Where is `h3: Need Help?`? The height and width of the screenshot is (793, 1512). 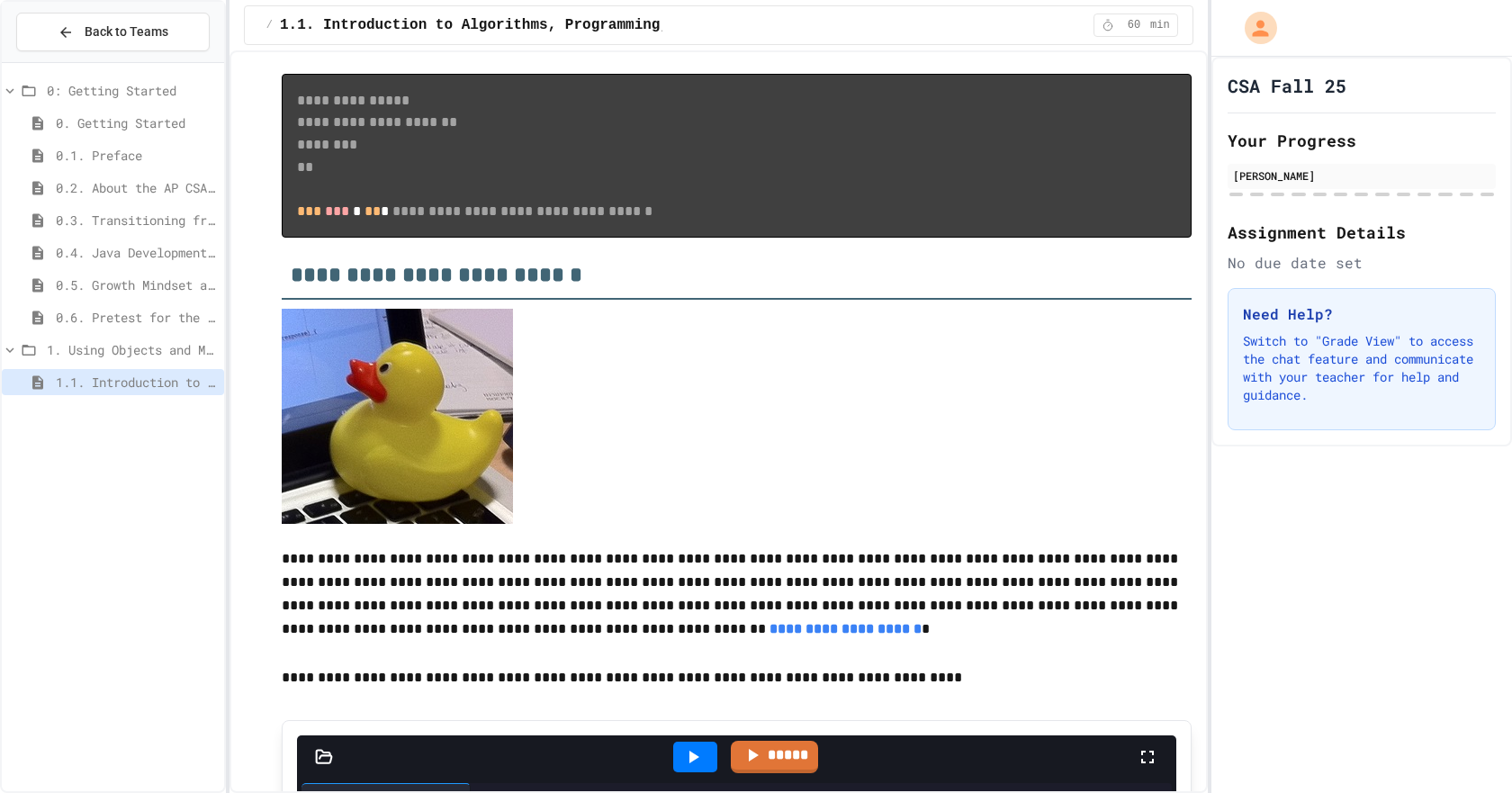
h3: Need Help? is located at coordinates (1362, 314).